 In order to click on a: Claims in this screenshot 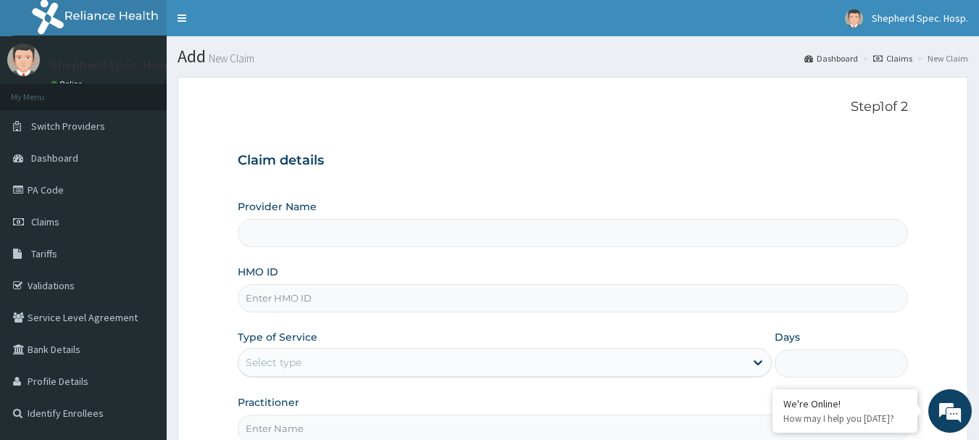, I will do `click(892, 58)`.